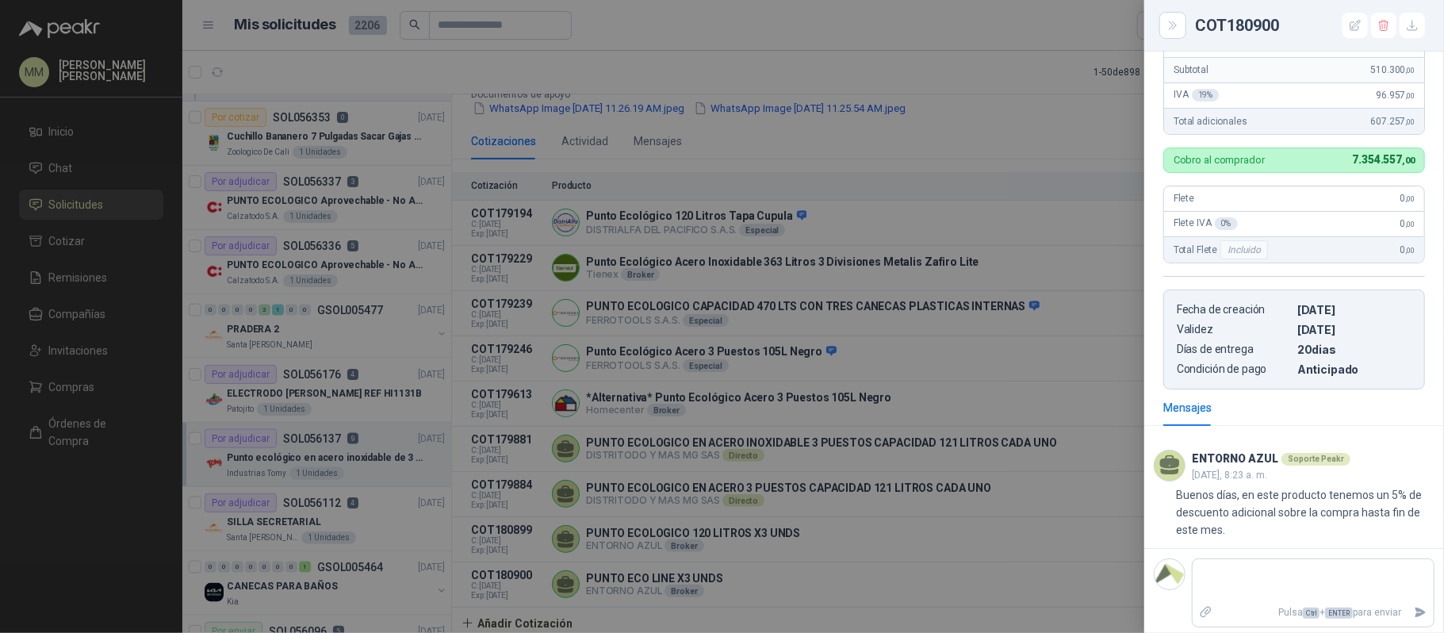 This screenshot has height=633, width=1444. I want to click on label: Adjuntar archivos, so click(1206, 612).